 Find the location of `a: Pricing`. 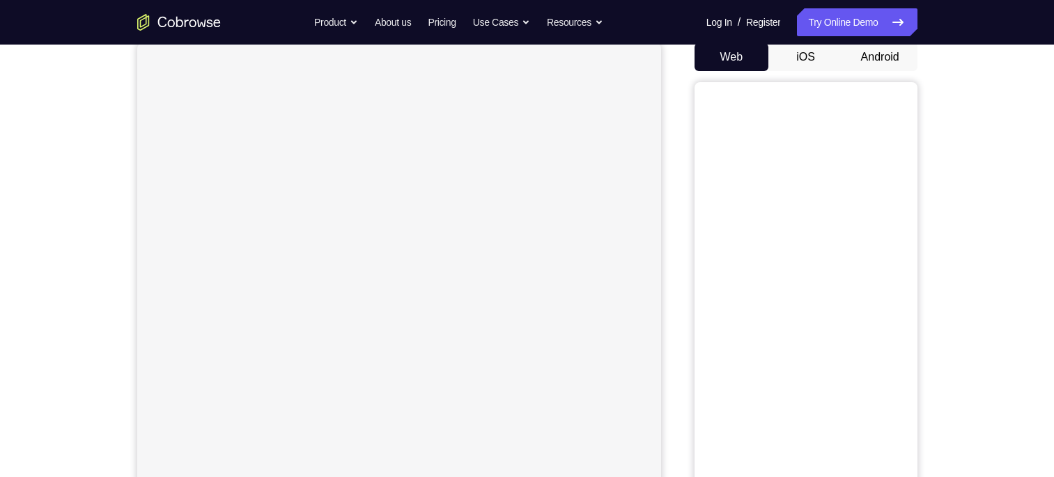

a: Pricing is located at coordinates (442, 22).